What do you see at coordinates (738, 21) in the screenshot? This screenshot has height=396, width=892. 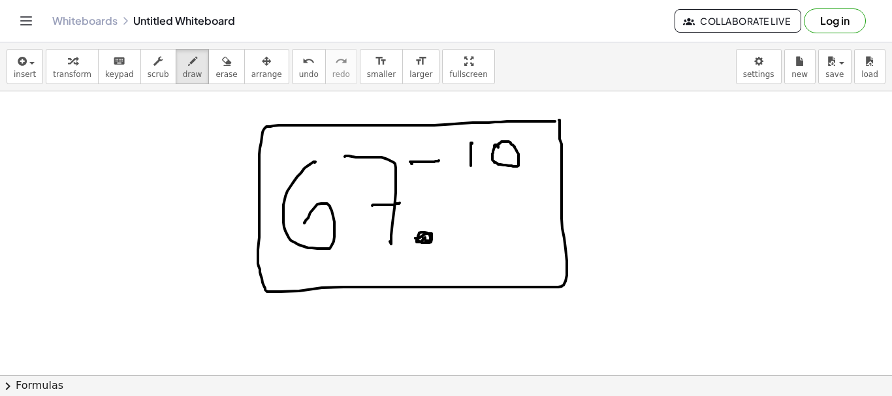 I see `button: Collaborate Live` at bounding box center [738, 21].